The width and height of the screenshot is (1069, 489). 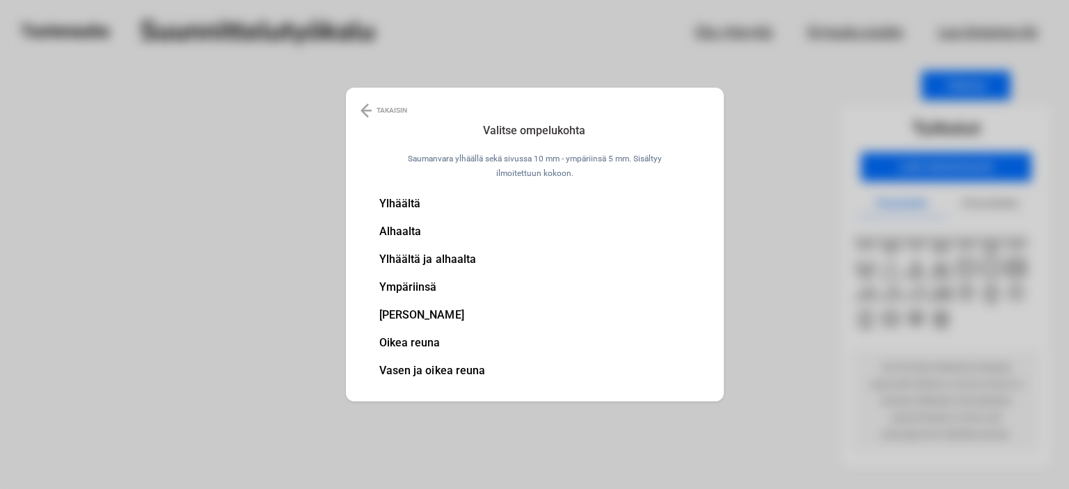 What do you see at coordinates (432, 204) in the screenshot?
I see `li: Ylhäältä` at bounding box center [432, 204].